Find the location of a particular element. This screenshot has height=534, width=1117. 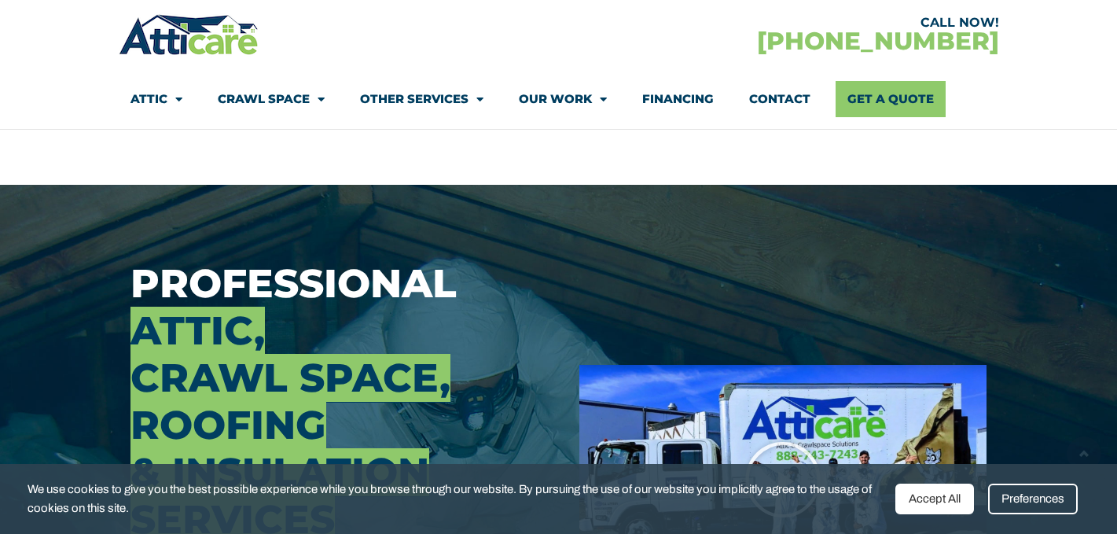

a: Contact is located at coordinates (780, 99).